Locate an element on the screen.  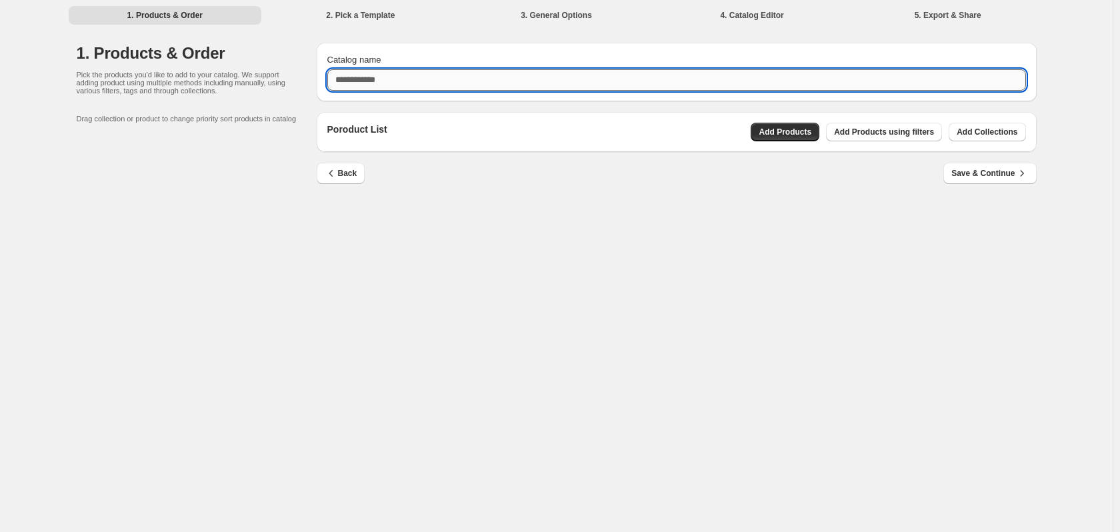
span: Catalog name is located at coordinates (354, 59).